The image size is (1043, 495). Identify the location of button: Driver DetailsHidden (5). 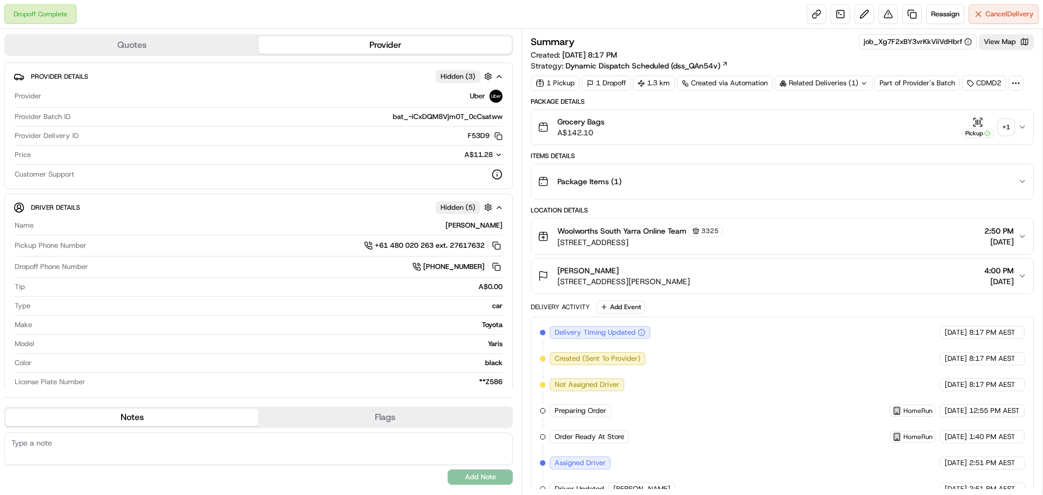
(258, 207).